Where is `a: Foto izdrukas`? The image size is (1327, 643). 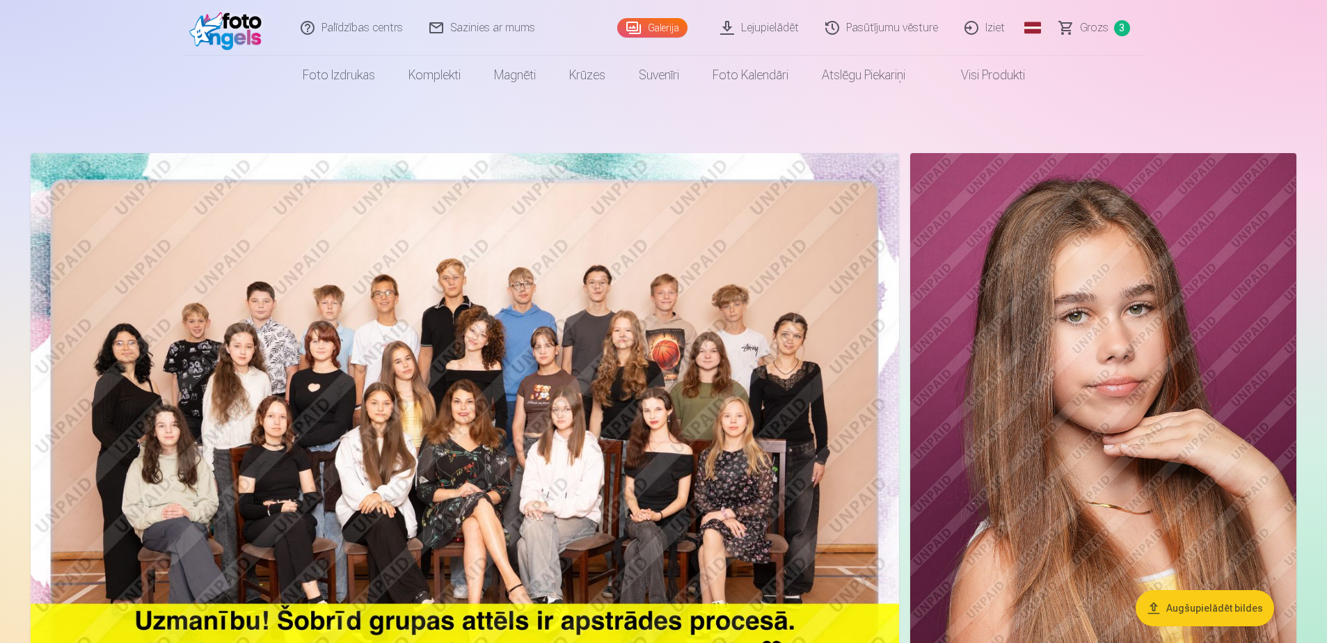 a: Foto izdrukas is located at coordinates (339, 75).